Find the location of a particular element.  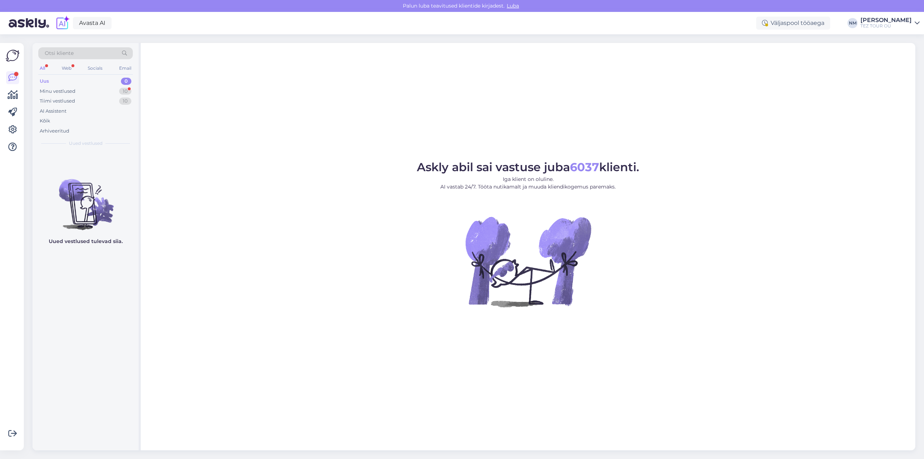

div: Arhiveeritud is located at coordinates (54, 131).